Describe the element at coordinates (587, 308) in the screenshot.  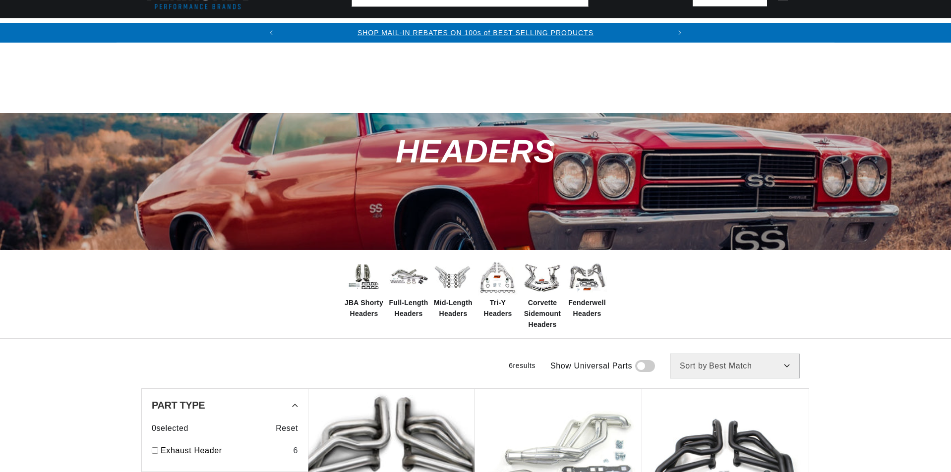
I see `span: Fenderwell Headers` at that location.